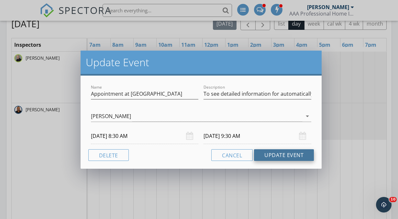 The image size is (398, 219). What do you see at coordinates (284, 155) in the screenshot?
I see `button: Update Event` at bounding box center [284, 155].